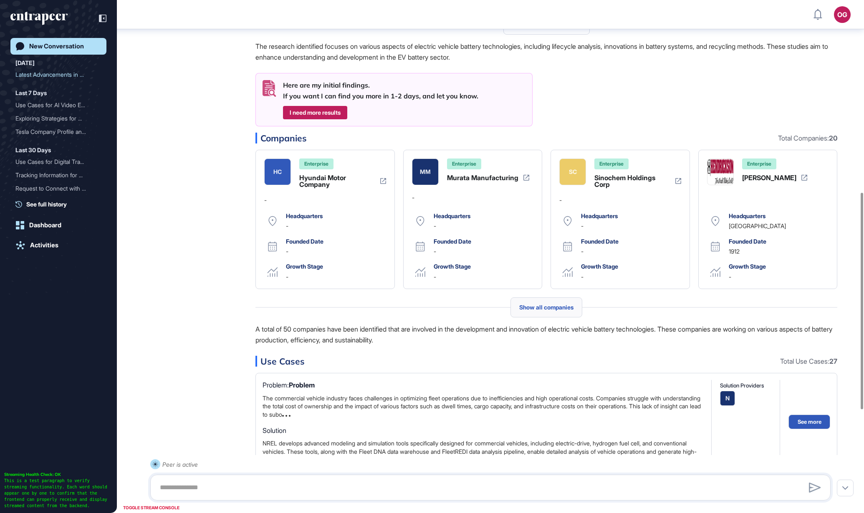  I want to click on div: Exploring Strategies for ..., so click(55, 119).